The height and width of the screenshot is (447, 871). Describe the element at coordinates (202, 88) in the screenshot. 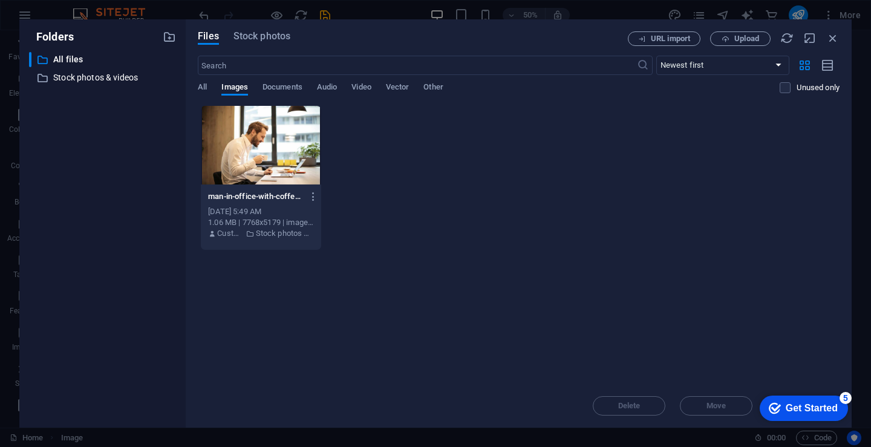

I see `span: All` at that location.